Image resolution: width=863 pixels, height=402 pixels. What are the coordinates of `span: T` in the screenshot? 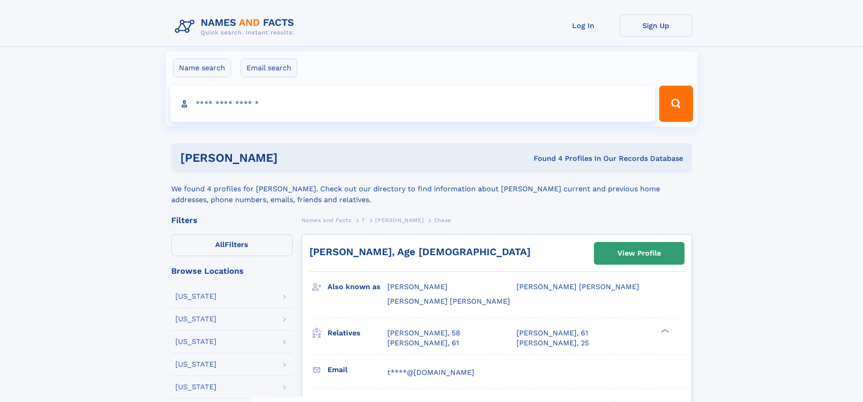 It's located at (363, 220).